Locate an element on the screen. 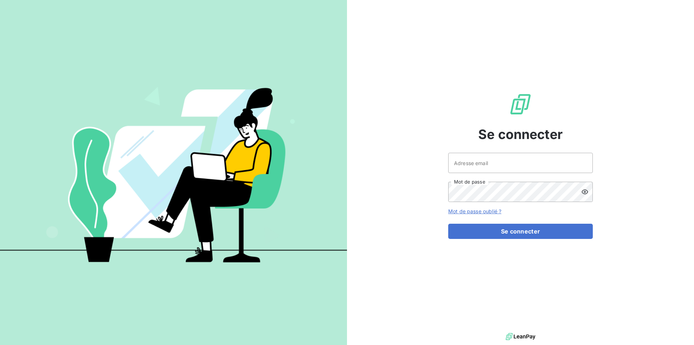 The height and width of the screenshot is (345, 694). a: Mot de passe oublié ? is located at coordinates (475, 211).